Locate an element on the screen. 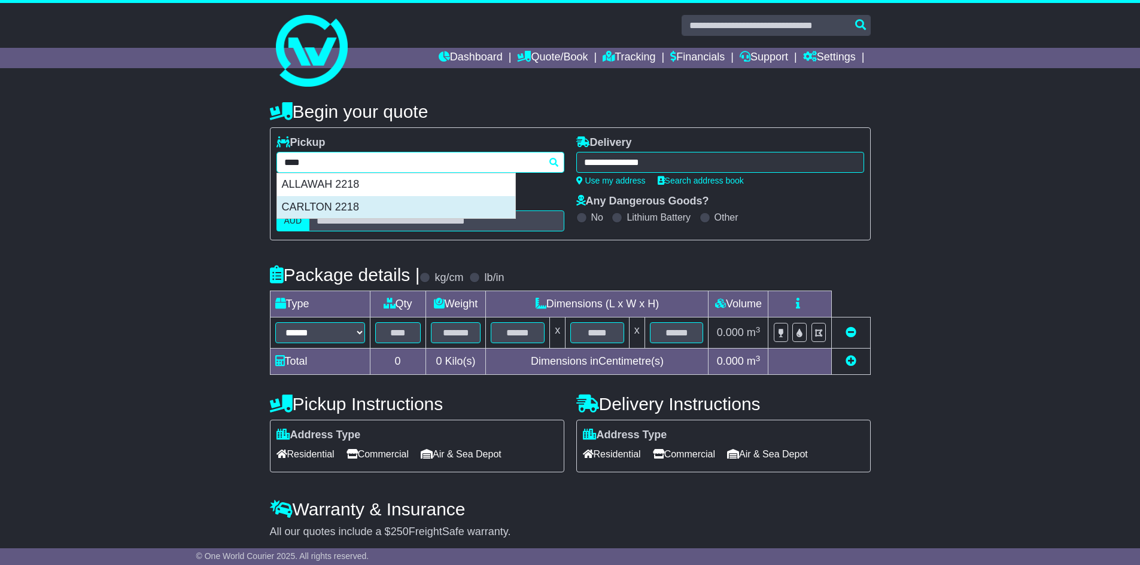 This screenshot has height=565, width=1140. h4: Delivery Instructions is located at coordinates (723, 404).